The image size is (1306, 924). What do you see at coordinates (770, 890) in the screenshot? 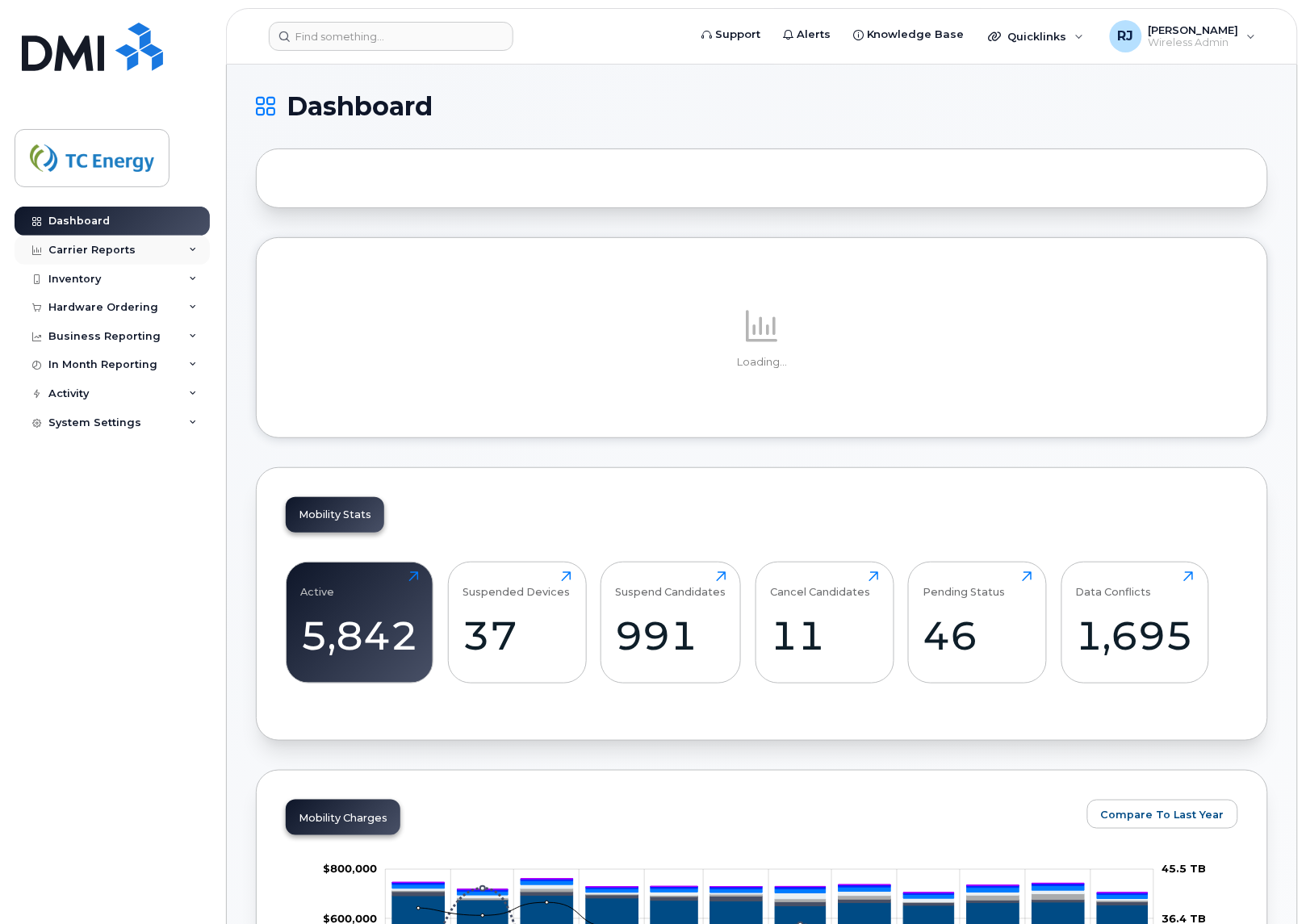
I see `g: Features` at bounding box center [770, 890].